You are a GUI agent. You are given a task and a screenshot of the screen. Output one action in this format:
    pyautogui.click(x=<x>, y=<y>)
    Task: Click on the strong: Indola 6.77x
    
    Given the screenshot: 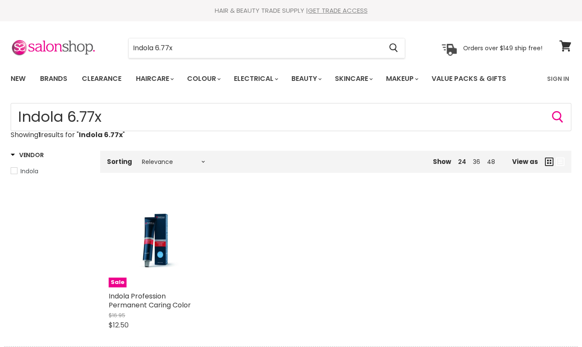 What is the action you would take?
    pyautogui.click(x=100, y=135)
    